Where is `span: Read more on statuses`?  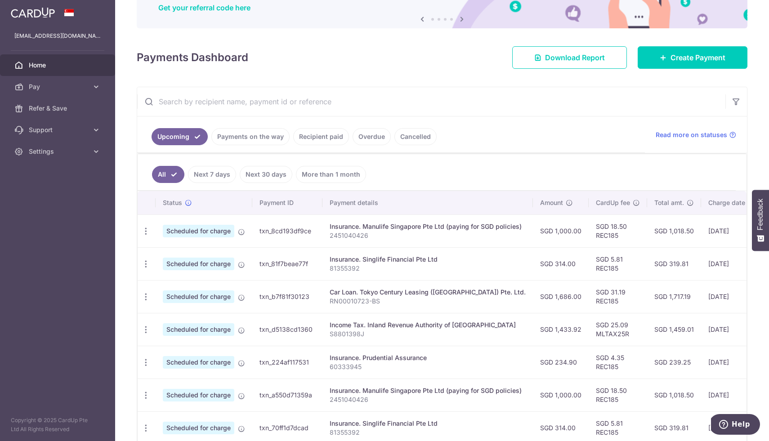
span: Read more on statuses is located at coordinates (691, 135).